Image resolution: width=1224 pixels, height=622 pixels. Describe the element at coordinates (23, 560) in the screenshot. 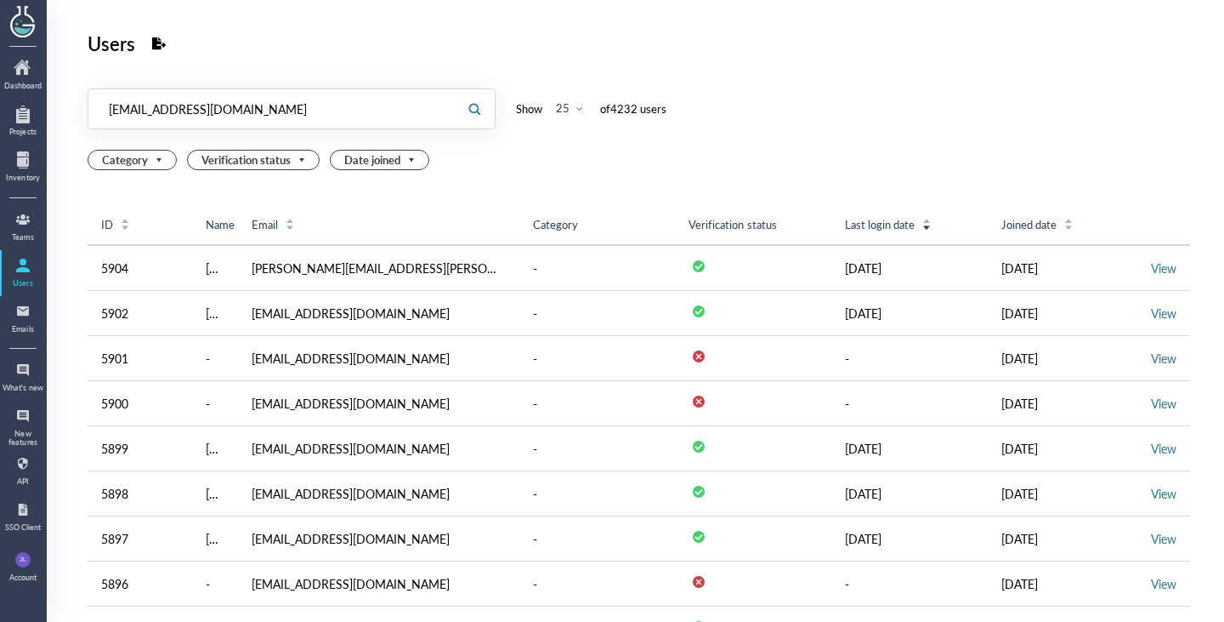

I see `span: JL` at that location.